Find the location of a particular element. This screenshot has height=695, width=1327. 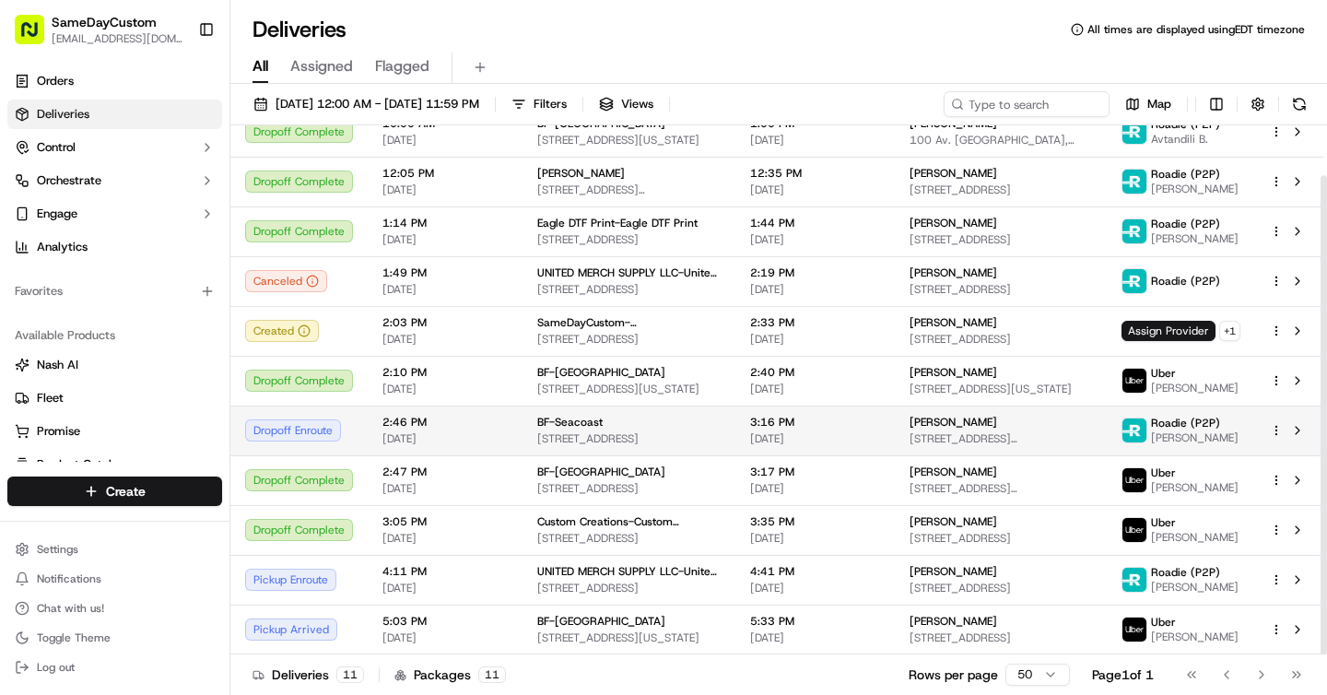

button: Canceled is located at coordinates (286, 281).